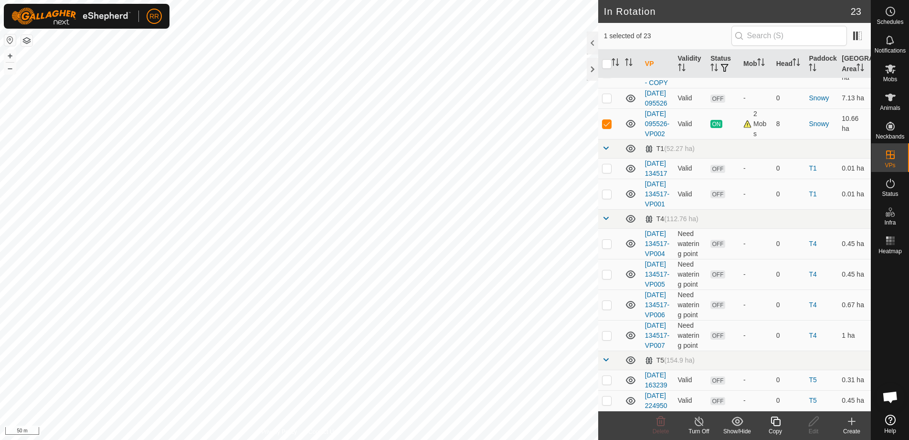 This screenshot has height=440, width=909. I want to click on th: Mob, so click(755, 64).